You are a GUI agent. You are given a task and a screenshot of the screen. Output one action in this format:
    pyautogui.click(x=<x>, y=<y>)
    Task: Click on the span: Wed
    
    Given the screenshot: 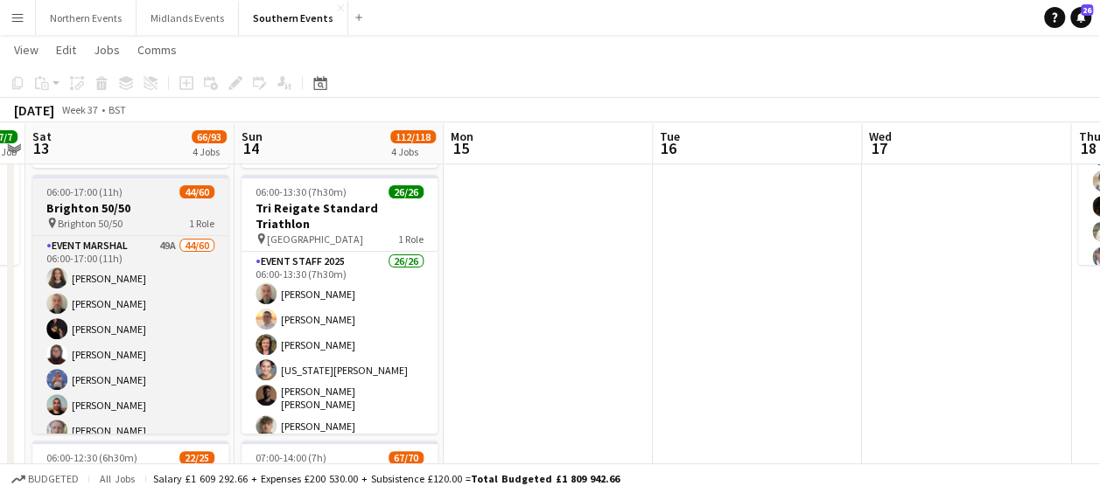 What is the action you would take?
    pyautogui.click(x=880, y=136)
    